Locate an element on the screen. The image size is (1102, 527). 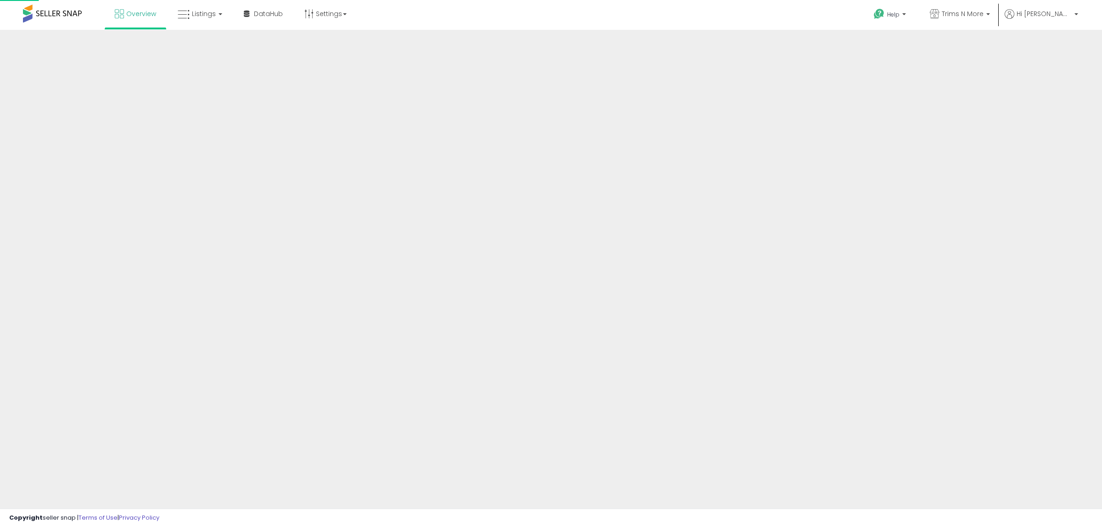
span: Overview is located at coordinates (141, 14).